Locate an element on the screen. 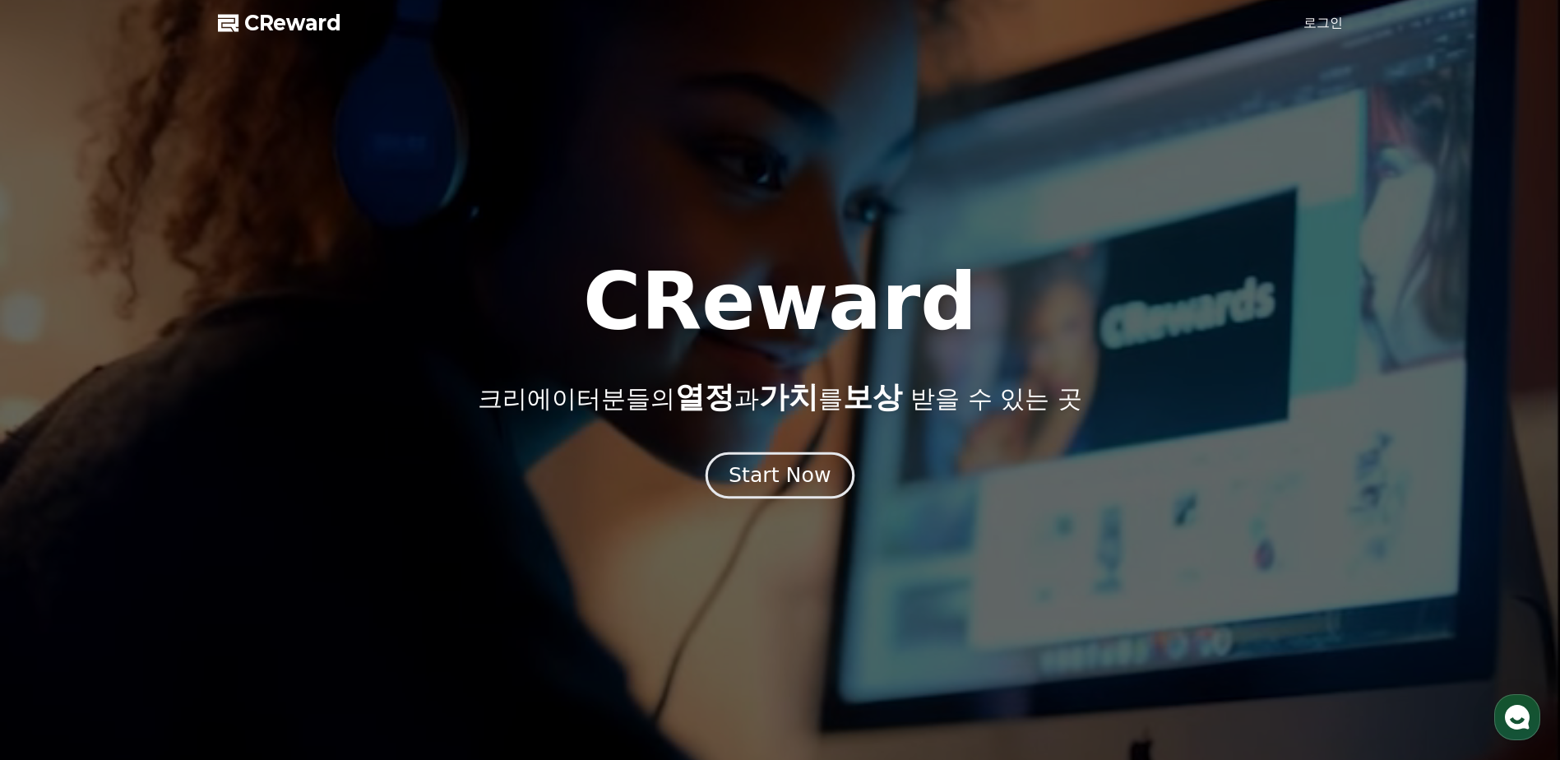 The width and height of the screenshot is (1560, 760). span: 보상 is located at coordinates (873, 396).